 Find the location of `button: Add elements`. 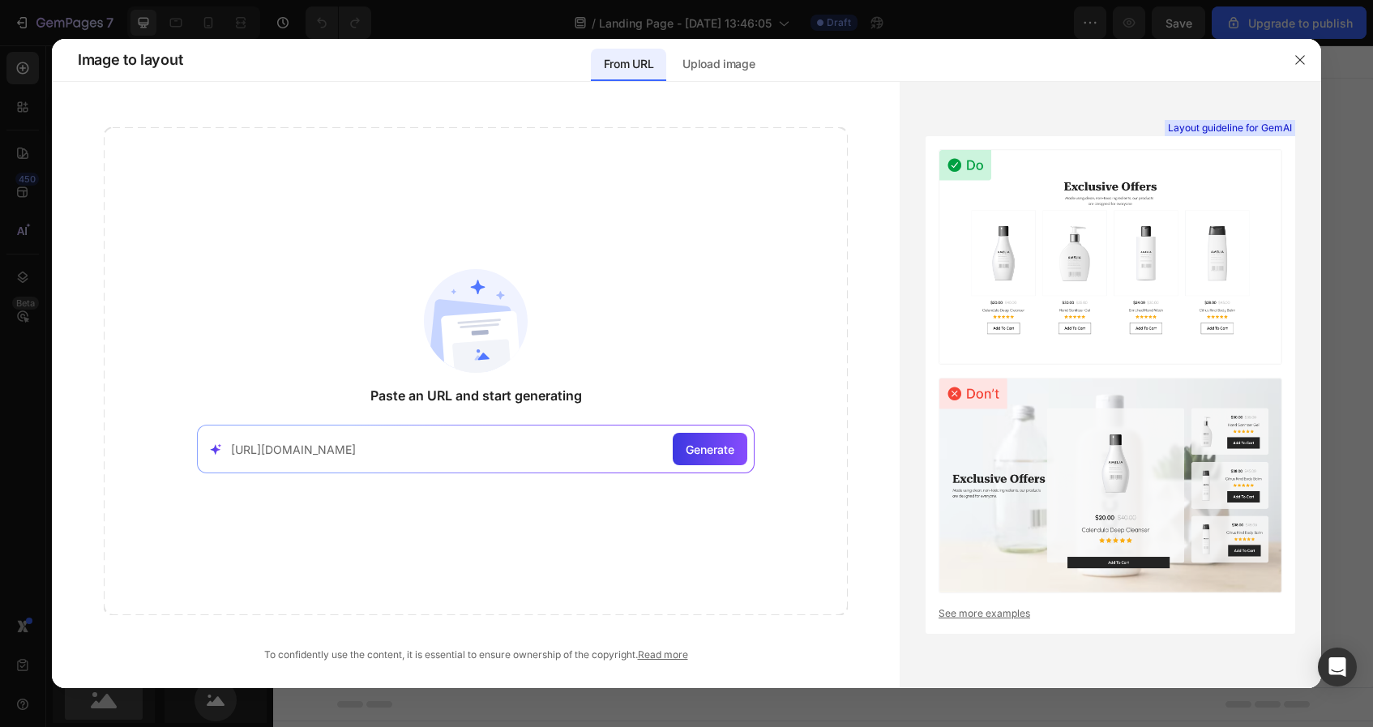

button: Add elements is located at coordinates (610, 394).